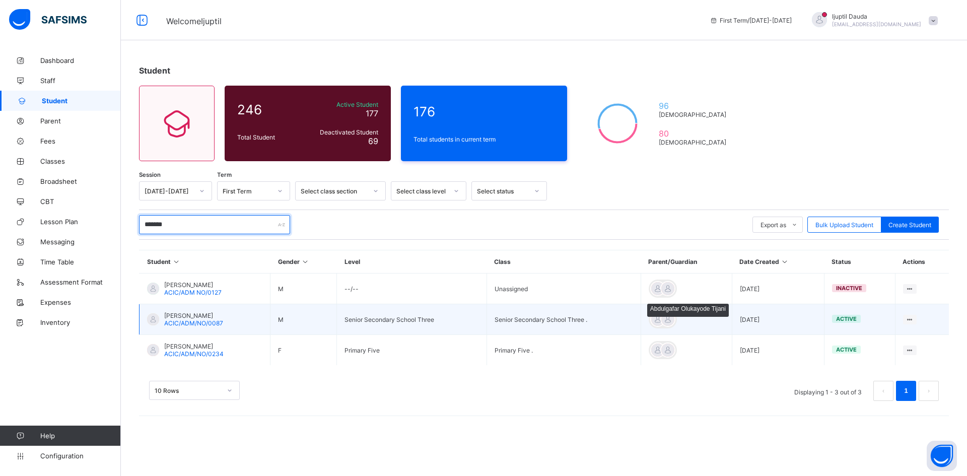  Describe the element at coordinates (773, 225) in the screenshot. I see `span: Export as` at that location.